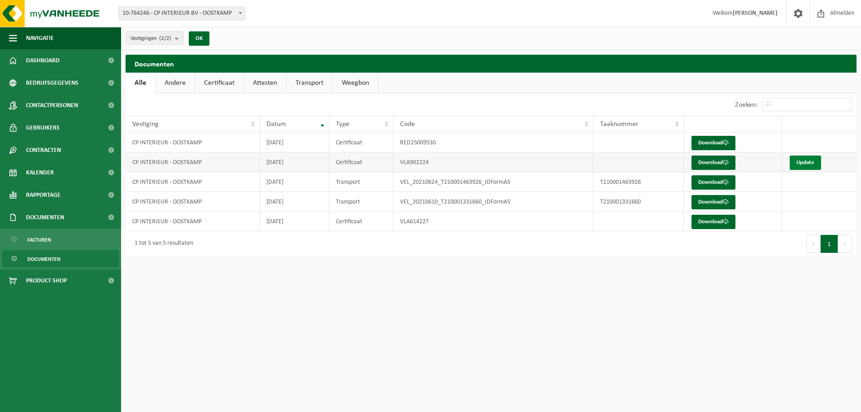 Image resolution: width=861 pixels, height=412 pixels. What do you see at coordinates (43, 150) in the screenshot?
I see `span: Contracten` at bounding box center [43, 150].